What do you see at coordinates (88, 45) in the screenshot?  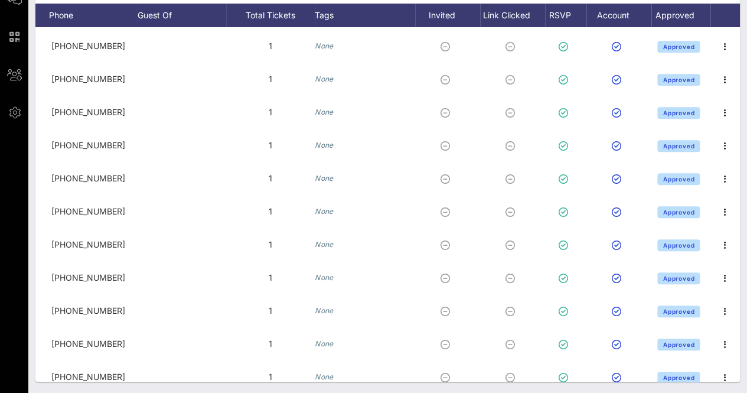 I see `span: +19566484236` at bounding box center [88, 45].